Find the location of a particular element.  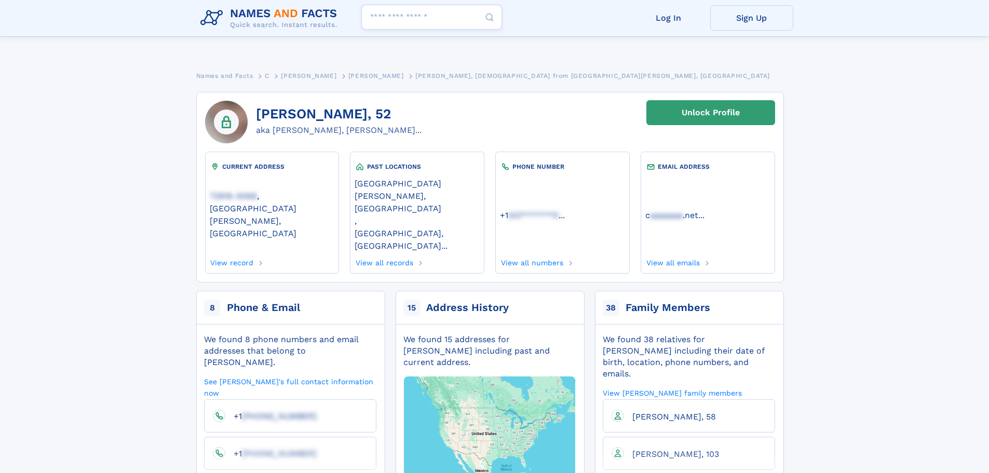

a: Unlock Profile is located at coordinates (711, 113).